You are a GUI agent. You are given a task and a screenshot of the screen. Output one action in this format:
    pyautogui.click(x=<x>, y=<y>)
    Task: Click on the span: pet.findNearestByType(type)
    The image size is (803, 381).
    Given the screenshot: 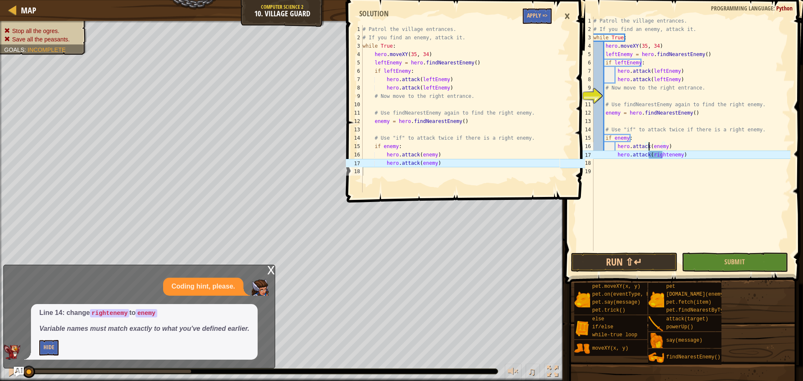 What is the action you would take?
    pyautogui.click(x=707, y=310)
    